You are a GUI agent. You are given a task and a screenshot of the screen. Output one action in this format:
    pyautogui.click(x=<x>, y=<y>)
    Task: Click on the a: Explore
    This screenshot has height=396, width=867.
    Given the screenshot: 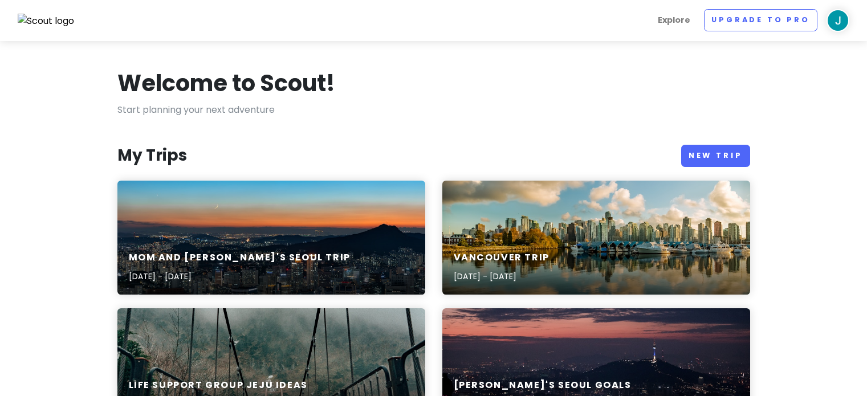 What is the action you would take?
    pyautogui.click(x=673, y=20)
    